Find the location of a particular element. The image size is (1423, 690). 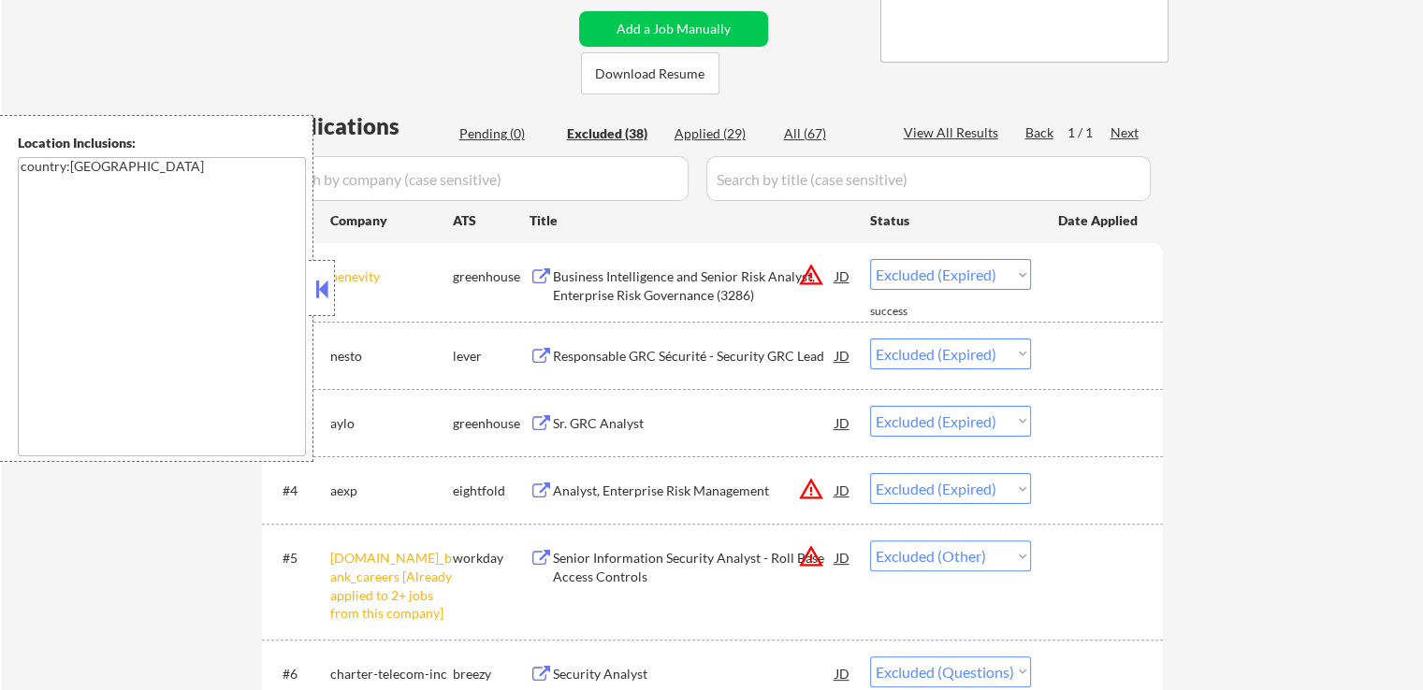

div: breezy is located at coordinates (491, 674).